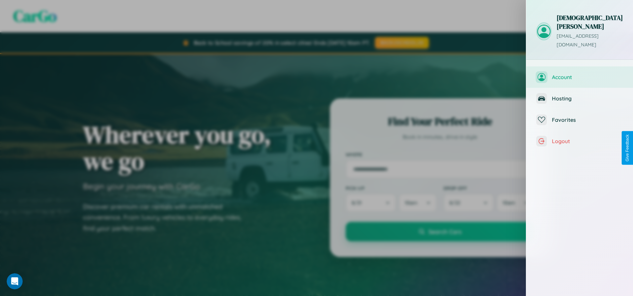  What do you see at coordinates (579, 120) in the screenshot?
I see `button: Favorites` at bounding box center [579, 120].